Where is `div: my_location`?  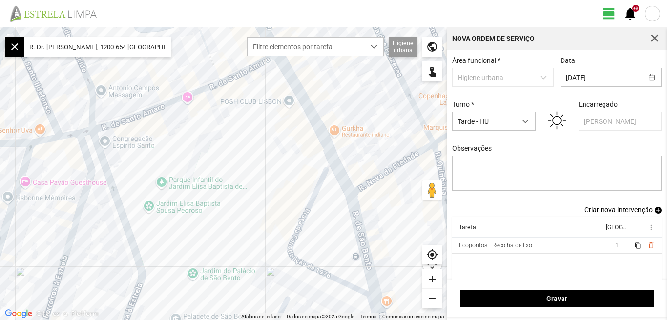
div: my_location is located at coordinates (432, 255).